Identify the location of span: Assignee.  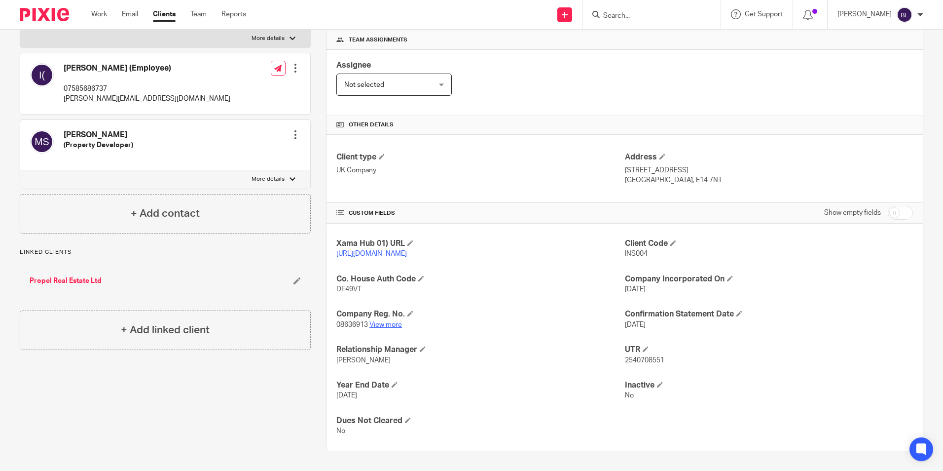
(354, 65).